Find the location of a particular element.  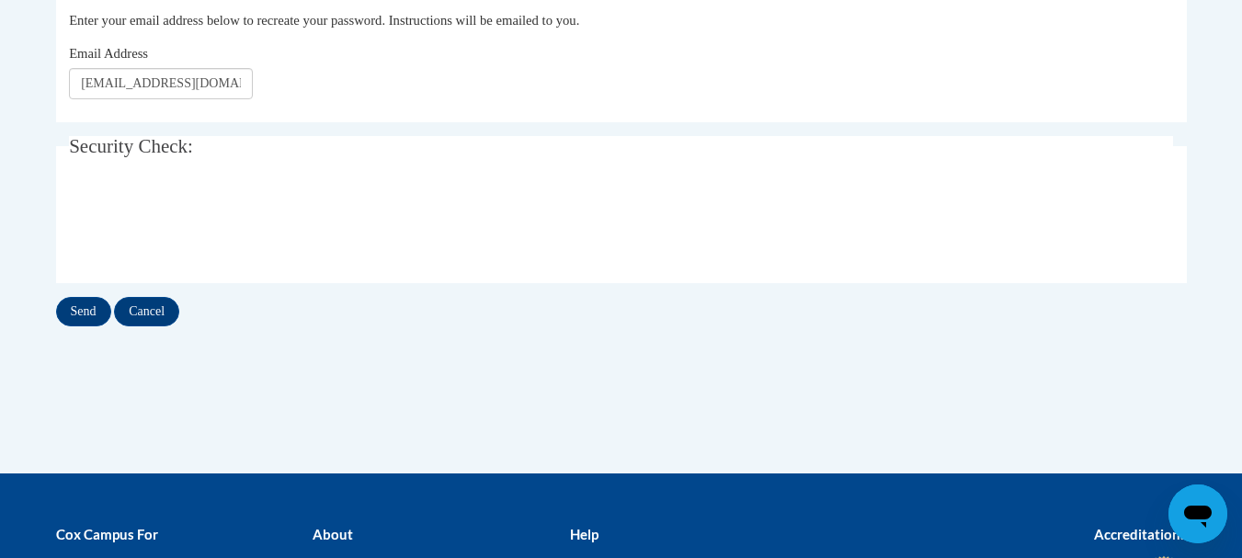

b: Accreditations is located at coordinates (1140, 534).